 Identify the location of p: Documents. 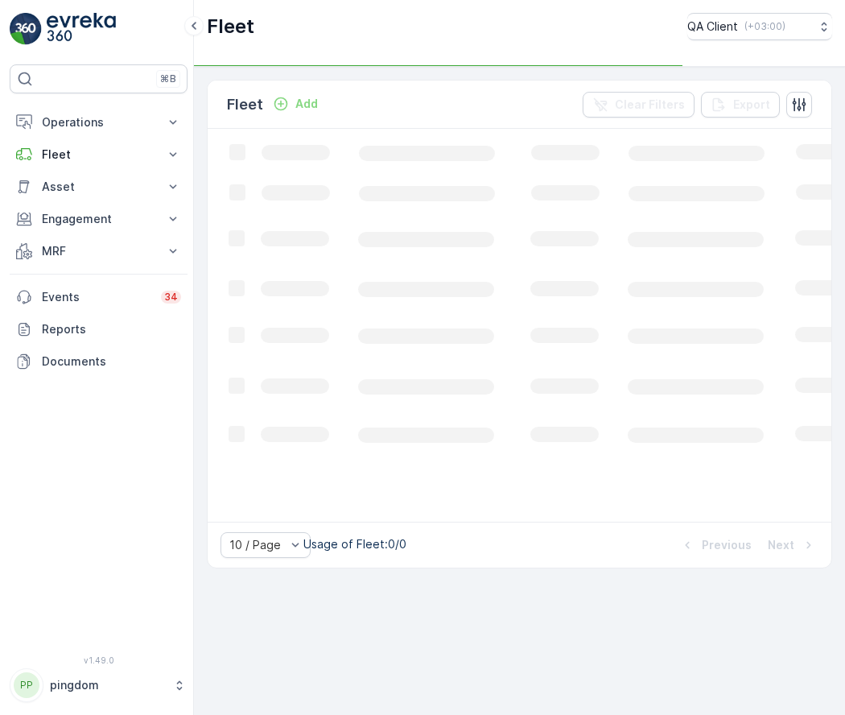
(111, 362).